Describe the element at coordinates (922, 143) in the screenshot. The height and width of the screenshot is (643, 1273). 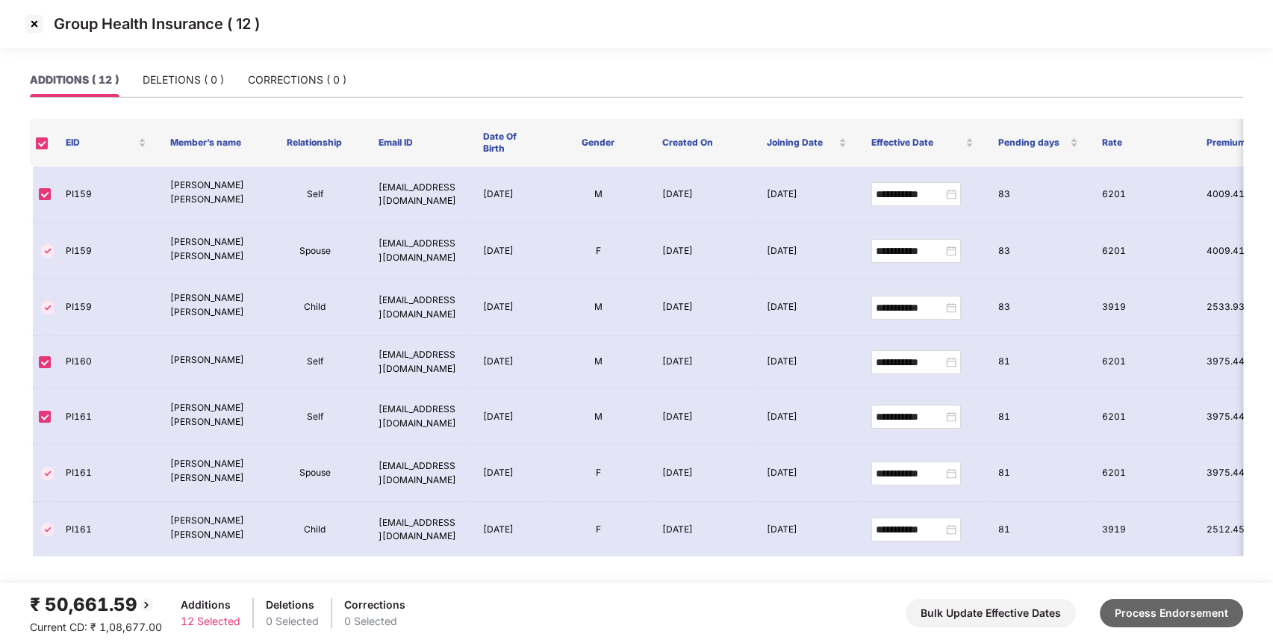
I see `th: Effective Date` at that location.